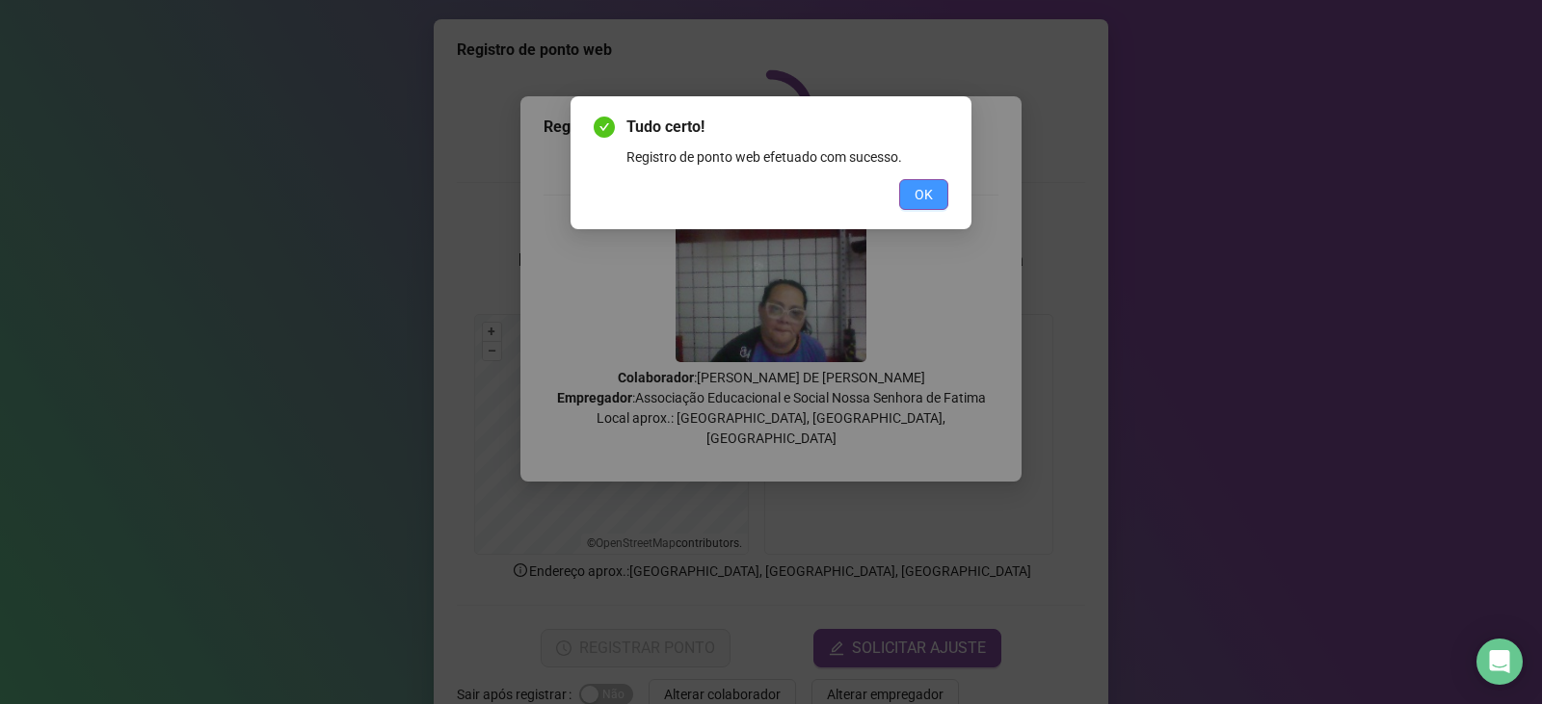  Describe the element at coordinates (923, 195) in the screenshot. I see `button: OK` at that location.